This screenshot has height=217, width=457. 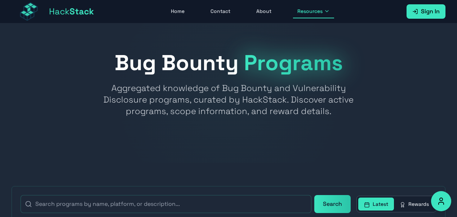 I want to click on button: Latest, so click(x=376, y=204).